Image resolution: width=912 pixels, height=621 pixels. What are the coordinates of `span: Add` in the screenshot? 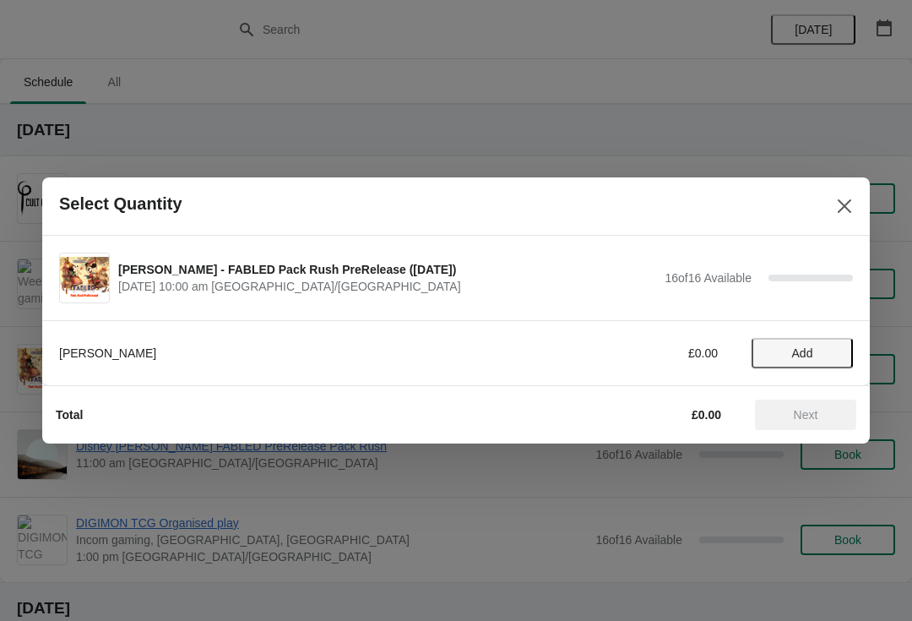 It's located at (802, 353).